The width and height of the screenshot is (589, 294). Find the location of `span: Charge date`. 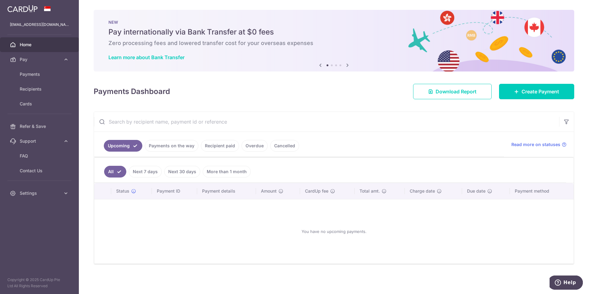

span: Charge date is located at coordinates (423, 191).